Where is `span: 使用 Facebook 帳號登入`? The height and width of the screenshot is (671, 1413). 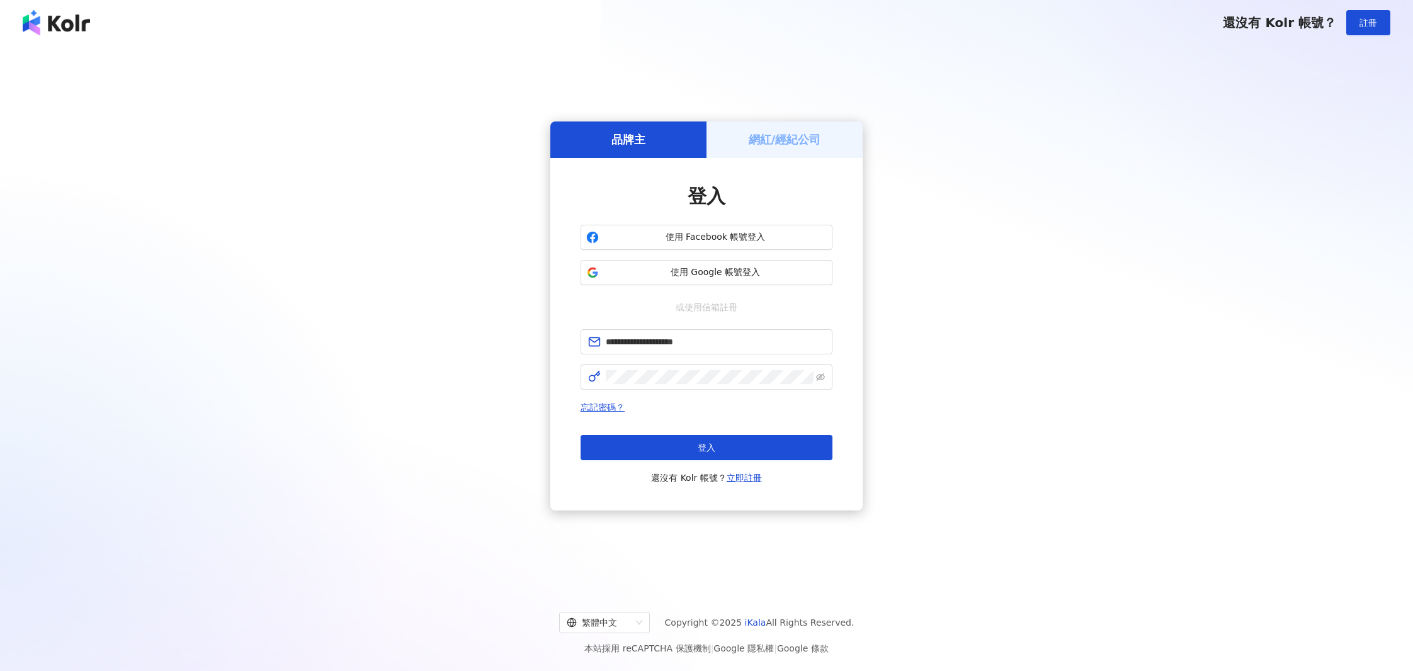 span: 使用 Facebook 帳號登入 is located at coordinates (716, 237).